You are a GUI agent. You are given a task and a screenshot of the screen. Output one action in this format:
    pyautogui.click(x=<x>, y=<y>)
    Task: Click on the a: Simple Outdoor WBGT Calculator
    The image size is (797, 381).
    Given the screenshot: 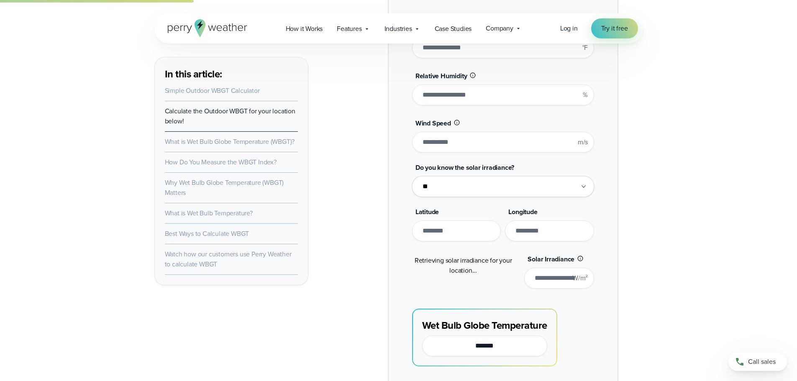 What is the action you would take?
    pyautogui.click(x=212, y=90)
    